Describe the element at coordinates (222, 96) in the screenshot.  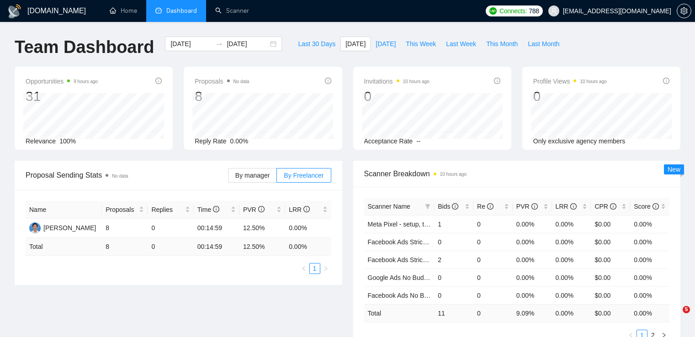
I see `div: 8` at that location.